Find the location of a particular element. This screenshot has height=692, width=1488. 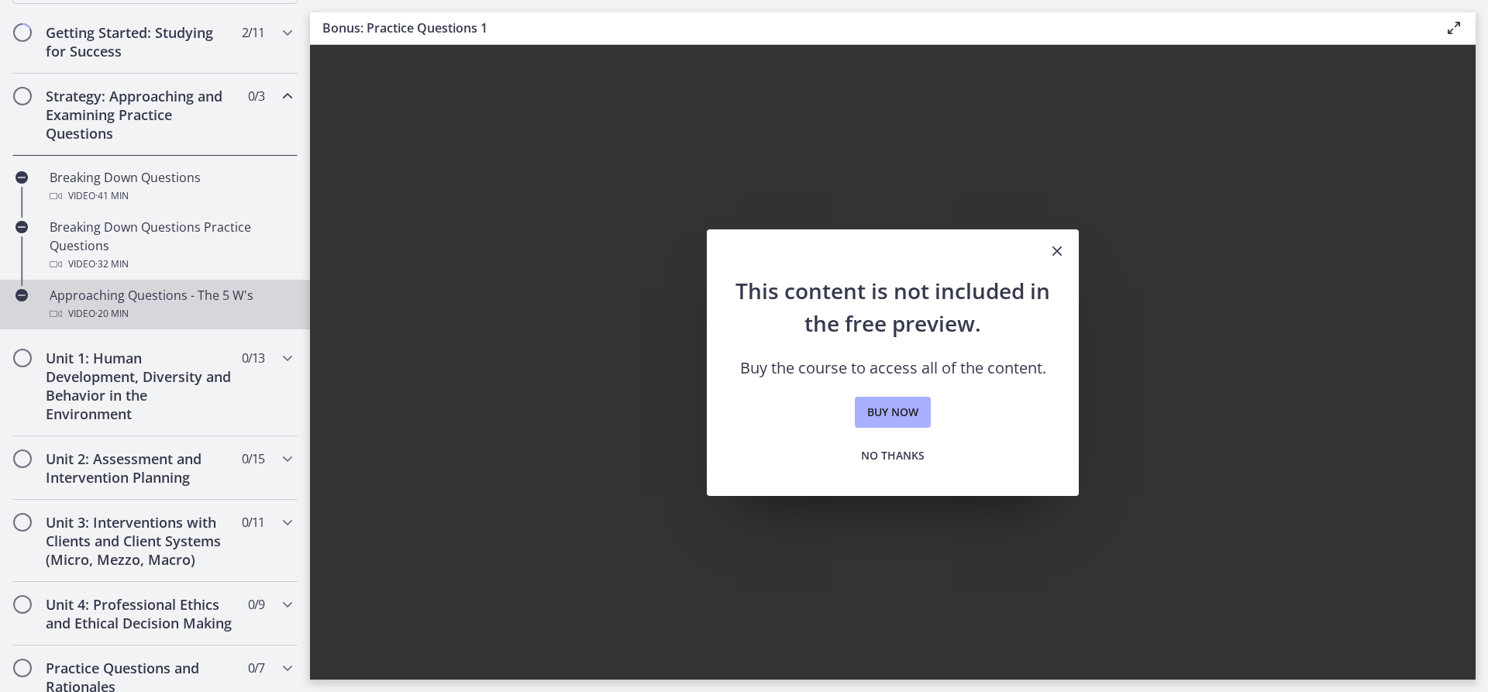

h2: Getting Started: Studying for Success is located at coordinates (140, 42).